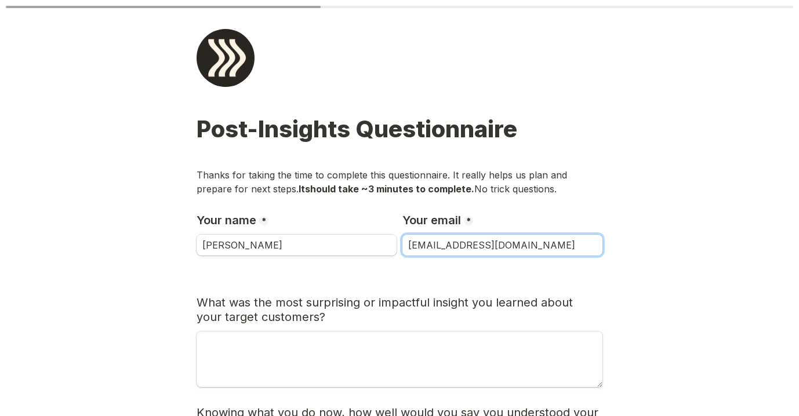  What do you see at coordinates (431, 220) in the screenshot?
I see `p: Your email` at bounding box center [431, 220].